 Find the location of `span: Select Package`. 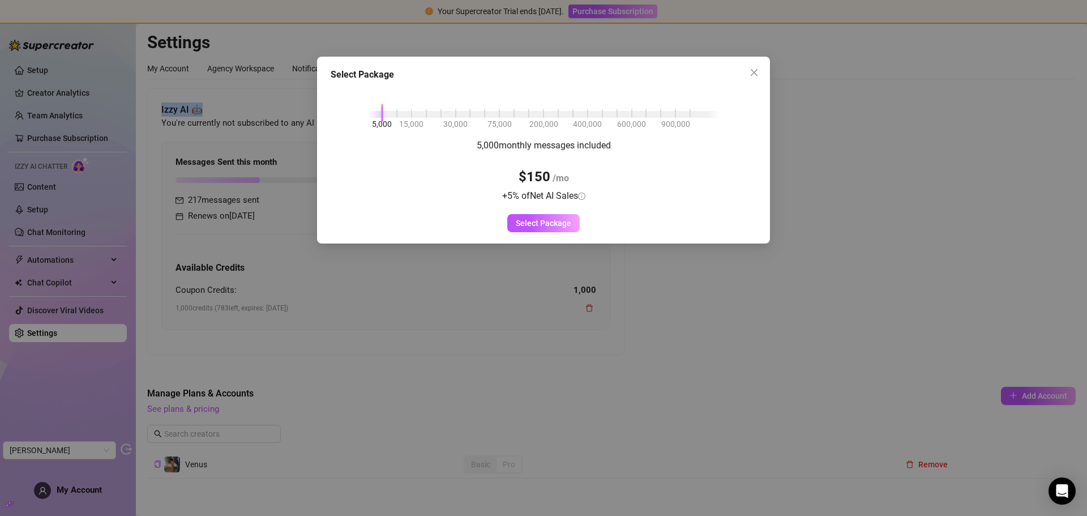

span: Select Package is located at coordinates (543, 223).